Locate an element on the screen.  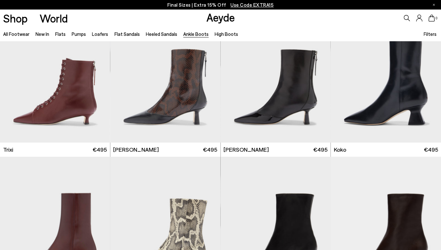
span: 0 is located at coordinates (437, 18).